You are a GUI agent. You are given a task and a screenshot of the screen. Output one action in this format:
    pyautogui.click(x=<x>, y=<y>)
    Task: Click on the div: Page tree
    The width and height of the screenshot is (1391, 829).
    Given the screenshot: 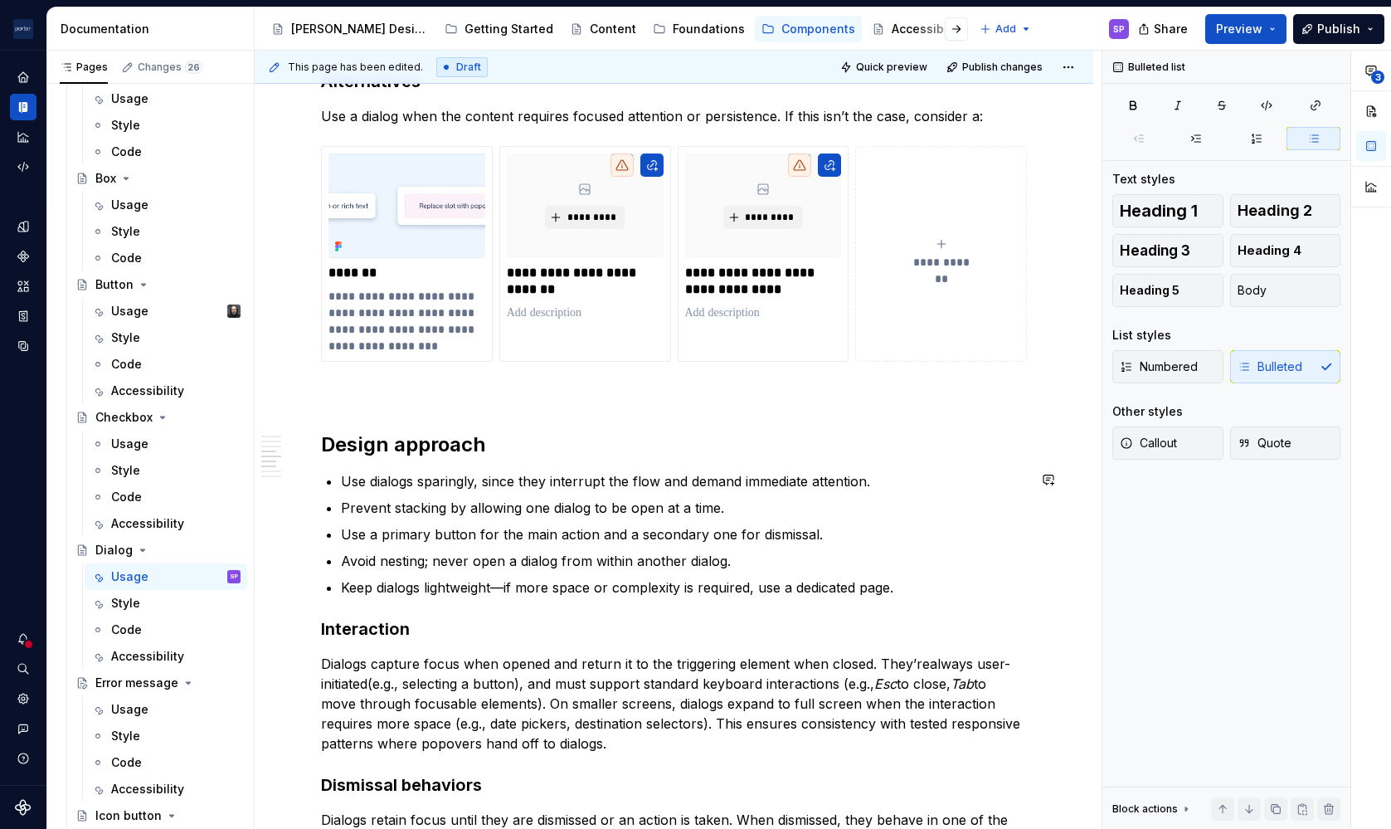 What is the action you would take?
    pyautogui.click(x=618, y=29)
    